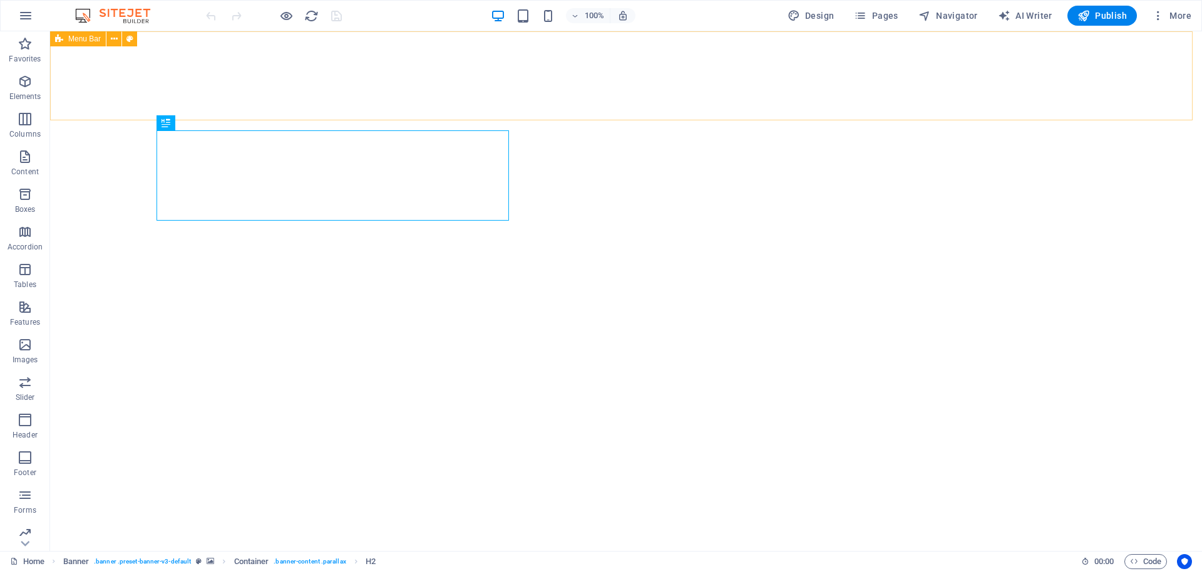 The width and height of the screenshot is (1202, 571). I want to click on span: Menu Bar, so click(85, 39).